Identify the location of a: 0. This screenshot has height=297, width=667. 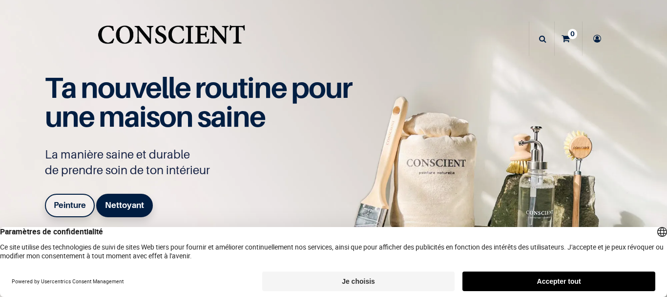
(569, 39).